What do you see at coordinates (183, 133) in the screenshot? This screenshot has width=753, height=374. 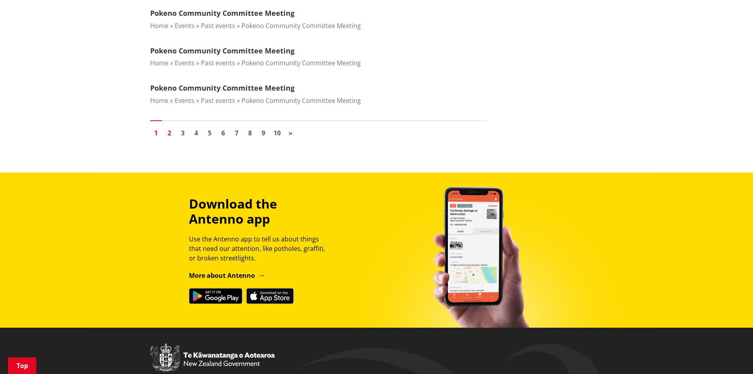 I see `a: Go to page 3` at bounding box center [183, 133].